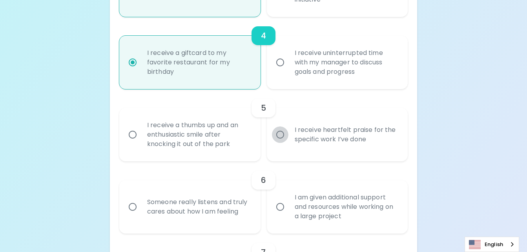 This screenshot has width=527, height=252. I want to click on a: English, so click(492, 244).